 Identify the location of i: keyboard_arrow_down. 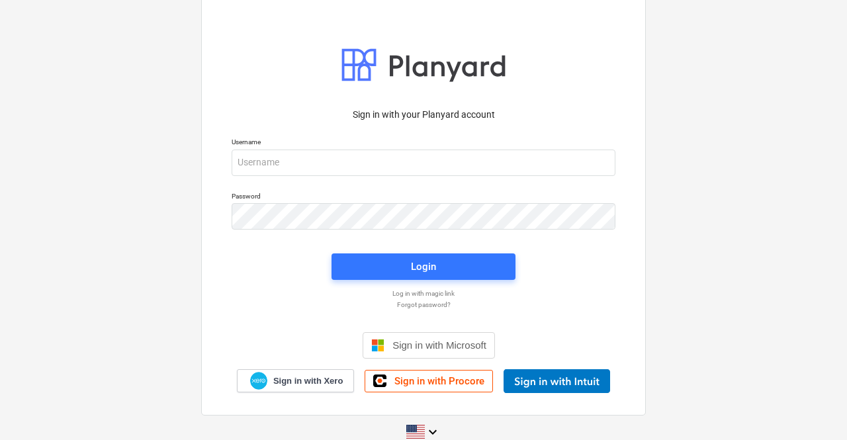
(433, 432).